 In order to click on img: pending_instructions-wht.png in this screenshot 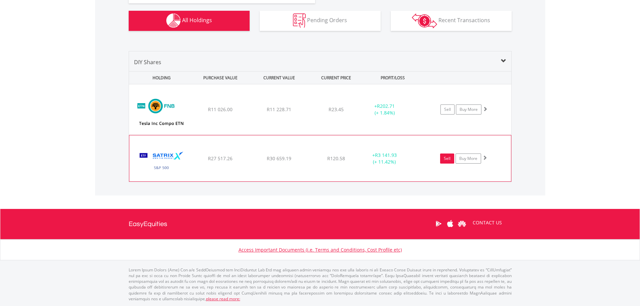, I will do `click(299, 20)`.